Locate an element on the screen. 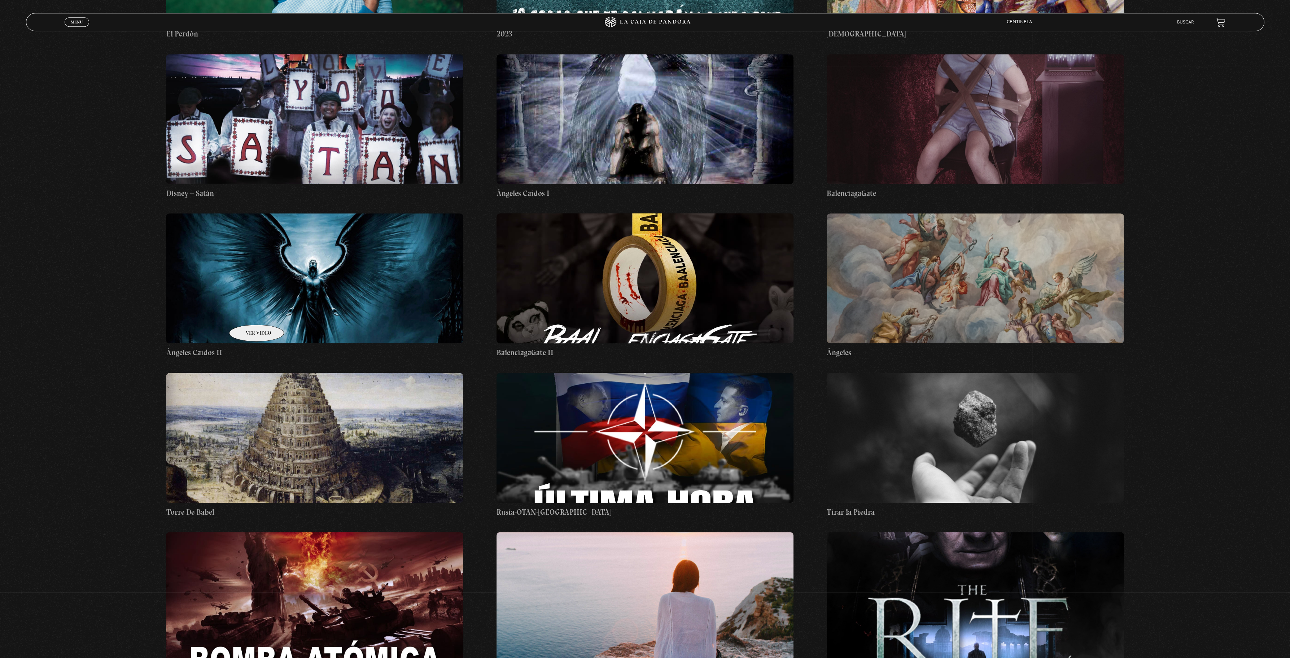 Image resolution: width=1290 pixels, height=658 pixels. a: Disney – Satán is located at coordinates (315, 127).